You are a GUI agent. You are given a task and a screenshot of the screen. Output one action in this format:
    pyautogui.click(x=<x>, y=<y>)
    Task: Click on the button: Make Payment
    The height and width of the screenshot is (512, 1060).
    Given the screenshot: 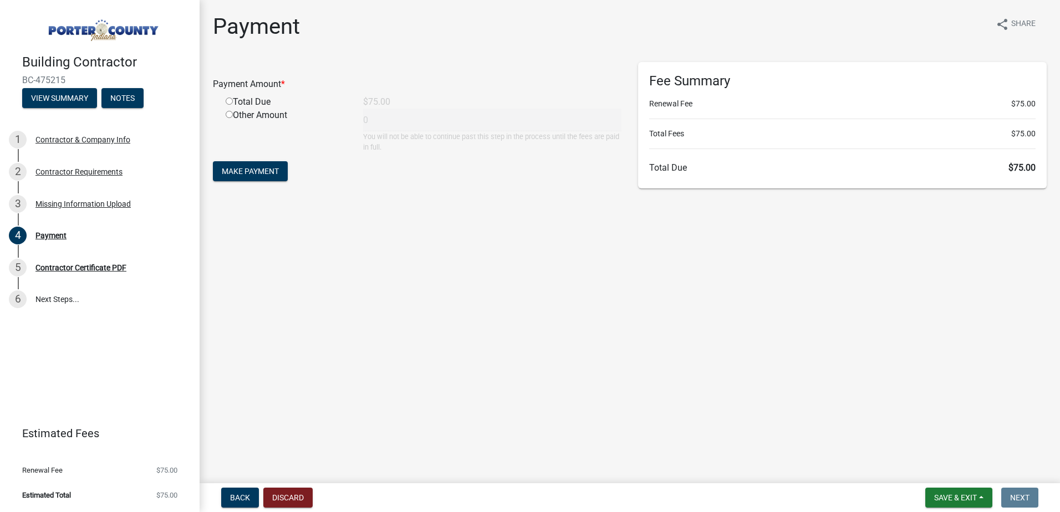 What is the action you would take?
    pyautogui.click(x=250, y=171)
    